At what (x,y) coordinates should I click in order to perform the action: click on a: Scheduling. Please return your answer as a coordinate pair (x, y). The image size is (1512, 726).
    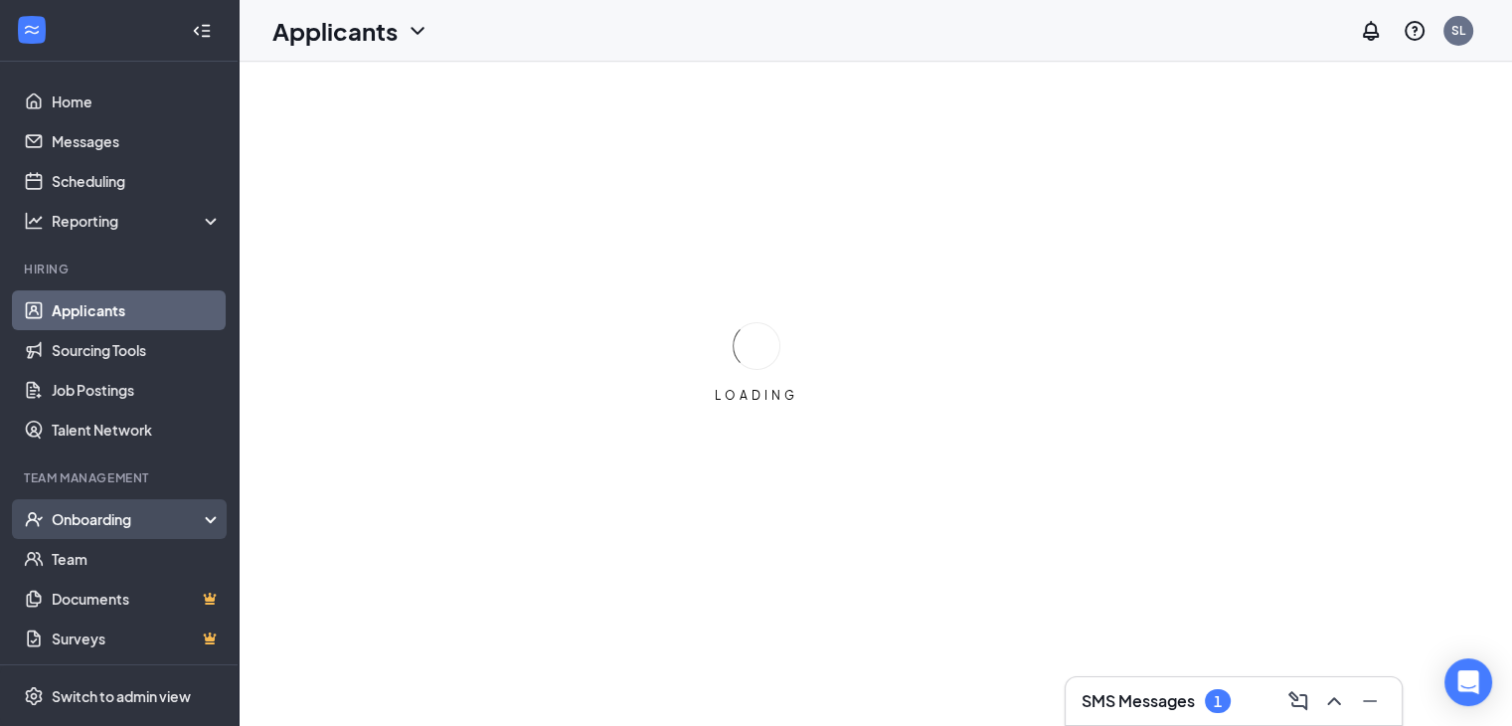
    Looking at the image, I should click on (136, 181).